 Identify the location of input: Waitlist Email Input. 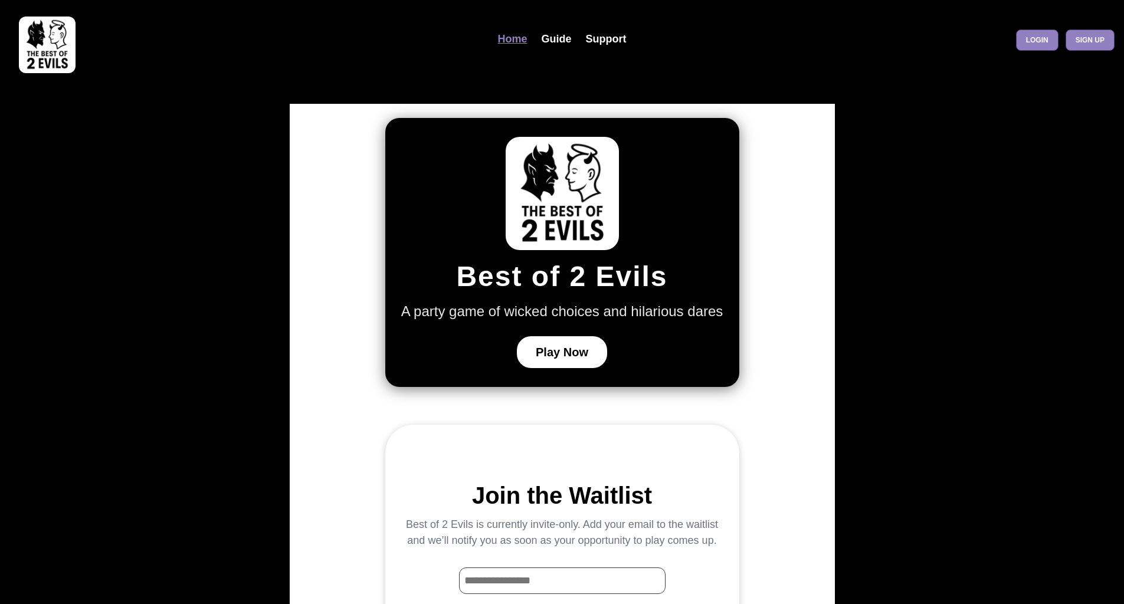
(562, 581).